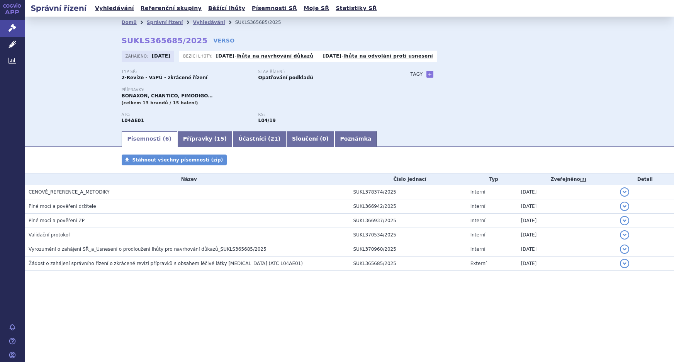  Describe the element at coordinates (408, 206) in the screenshot. I see `td: SUKL366942/2025` at that location.